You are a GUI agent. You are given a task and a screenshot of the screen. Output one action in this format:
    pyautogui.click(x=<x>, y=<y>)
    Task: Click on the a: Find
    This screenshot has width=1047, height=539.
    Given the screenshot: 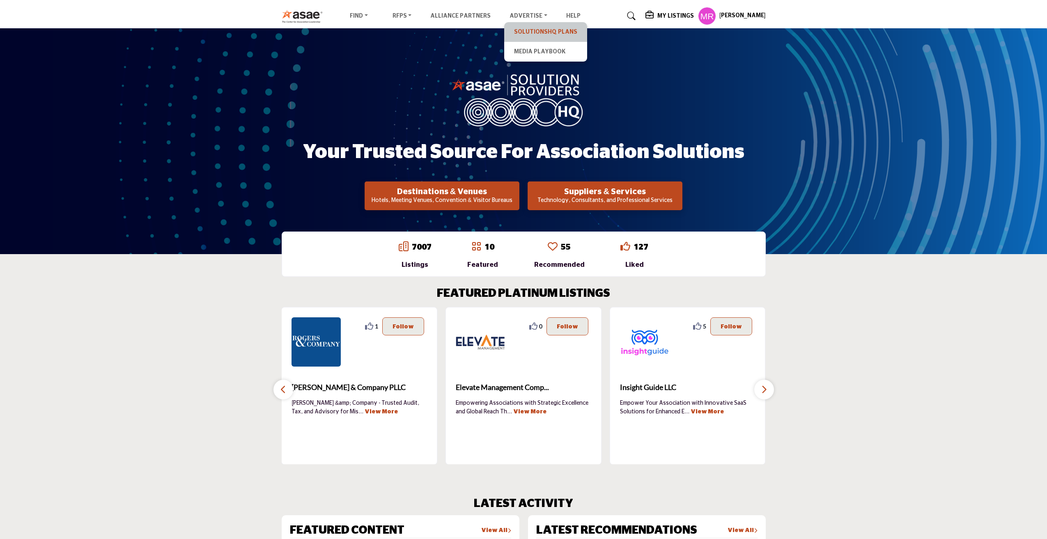 What is the action you would take?
    pyautogui.click(x=359, y=16)
    